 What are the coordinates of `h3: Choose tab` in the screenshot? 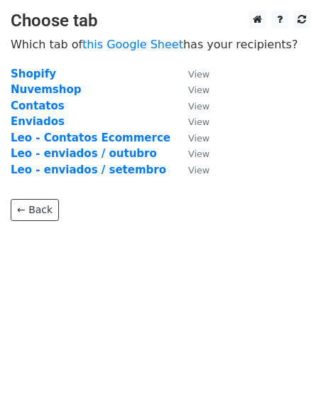 It's located at (161, 21).